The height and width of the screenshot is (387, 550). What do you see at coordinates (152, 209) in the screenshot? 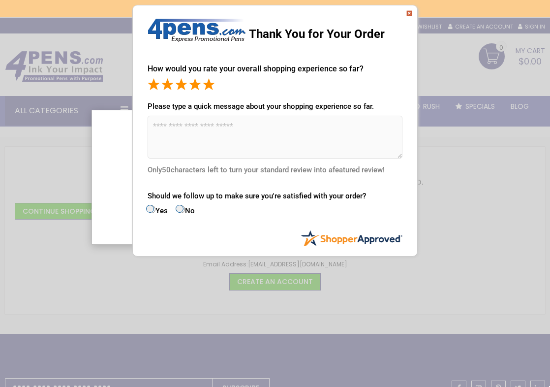
I see `input: Yes` at bounding box center [152, 209].